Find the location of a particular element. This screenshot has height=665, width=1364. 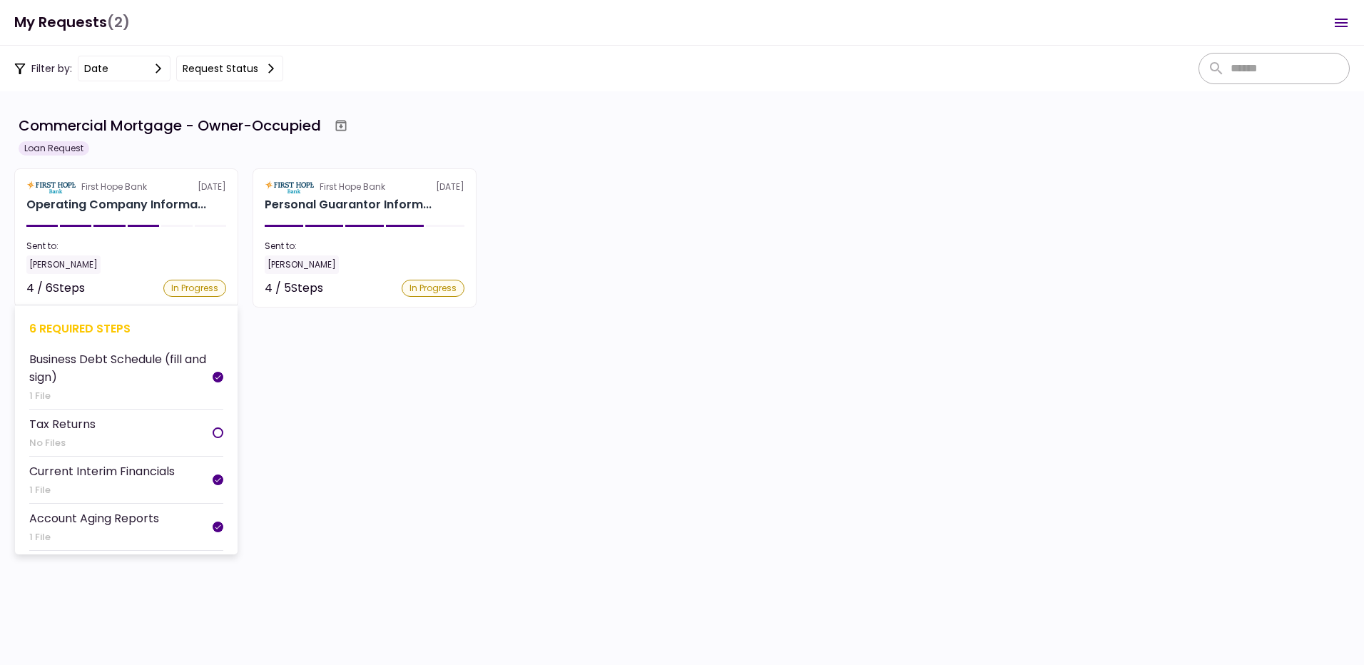

div: Commercial Mortgage - Owner-Occupied is located at coordinates (170, 126).